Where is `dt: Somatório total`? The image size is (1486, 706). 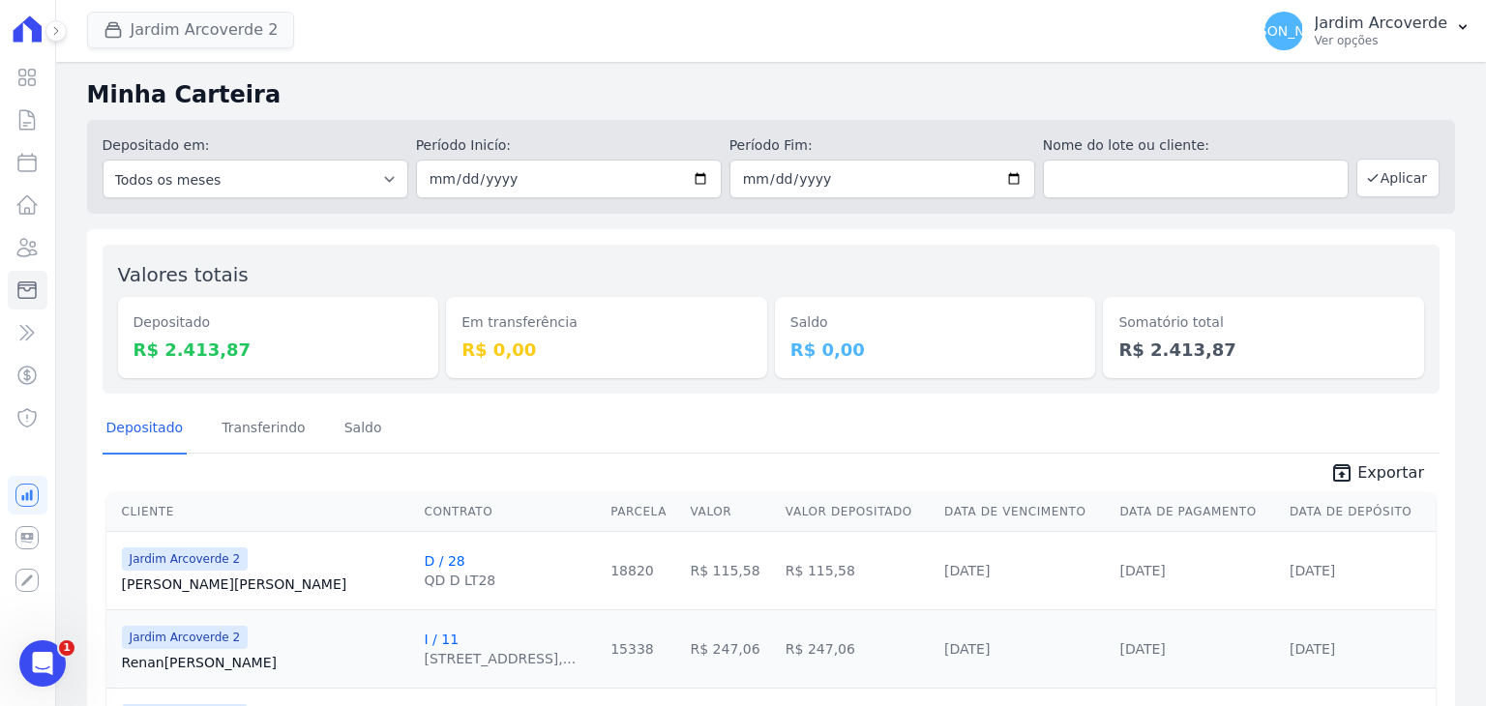 dt: Somatório total is located at coordinates (1264, 322).